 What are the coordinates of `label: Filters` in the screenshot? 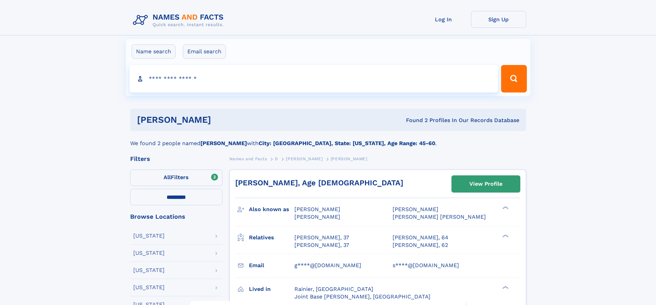 It's located at (176, 178).